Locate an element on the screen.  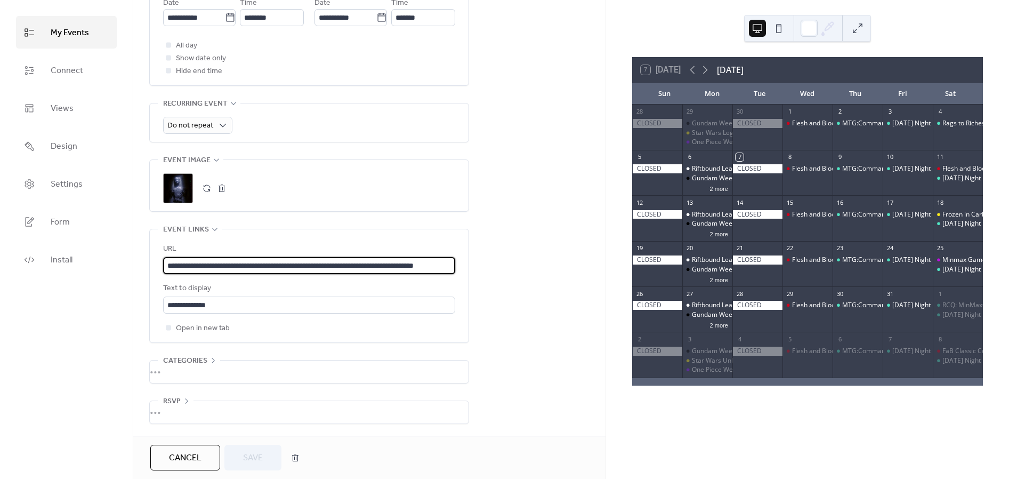
div: FaB Classic Constructed Team Event is located at coordinates (958, 351).